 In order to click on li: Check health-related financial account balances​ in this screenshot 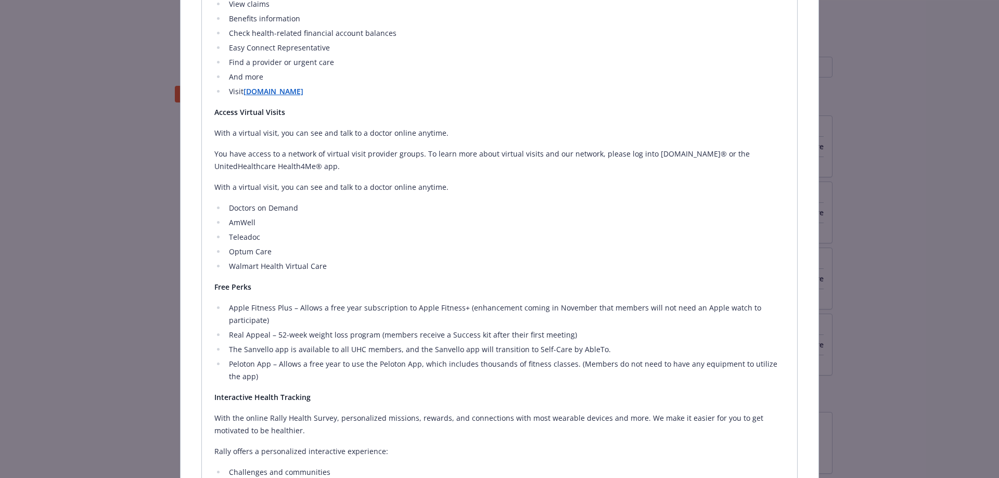, I will do `click(505, 33)`.